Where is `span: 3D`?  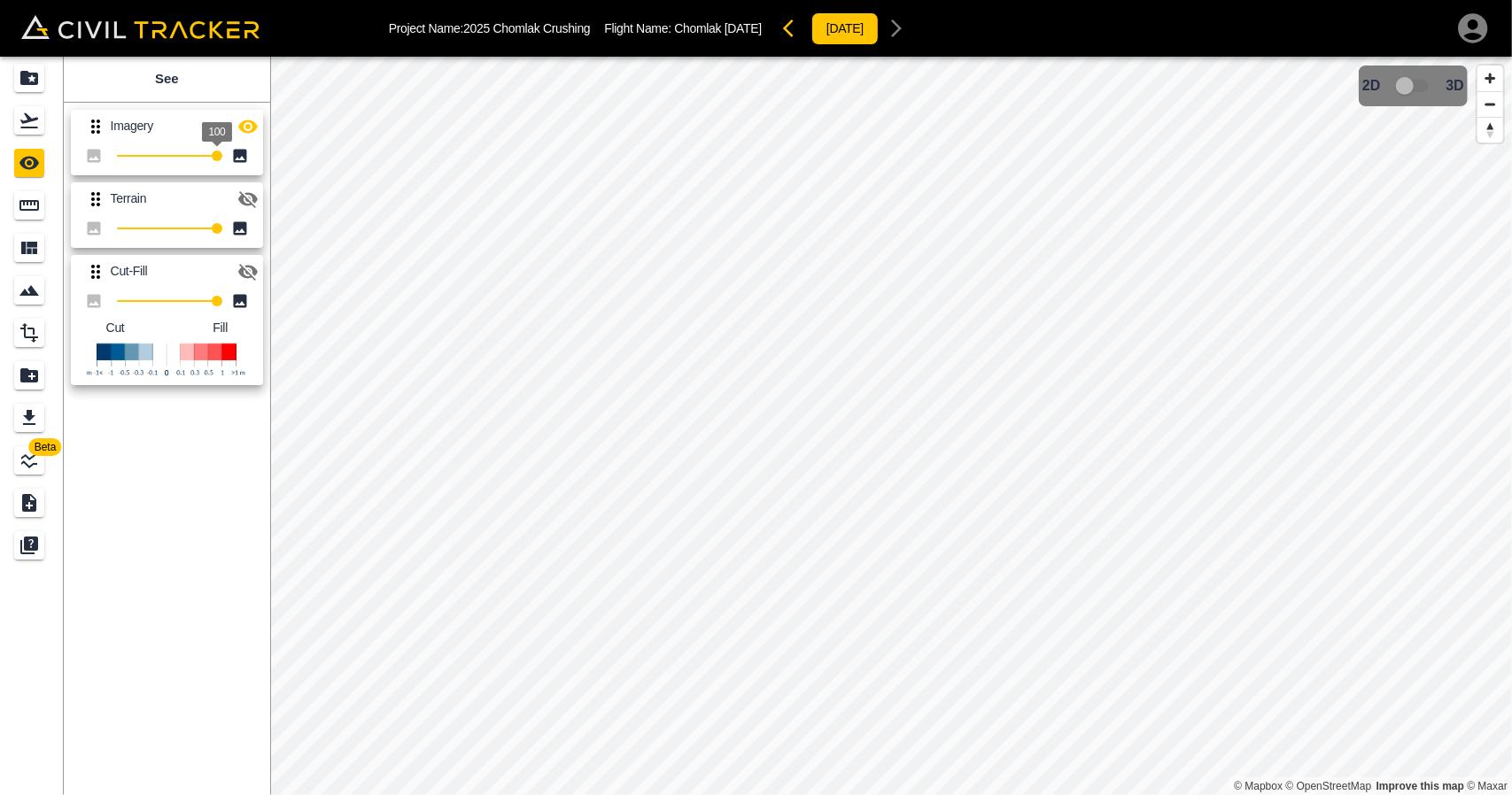
span: 3D is located at coordinates (1455, 85).